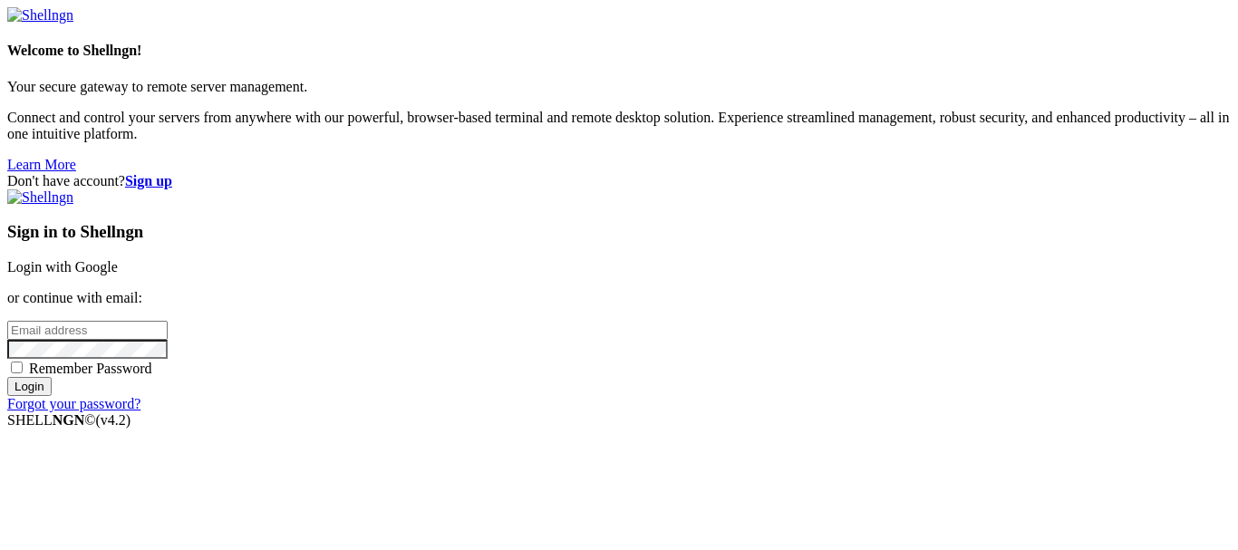  I want to click on b: NGN, so click(69, 420).